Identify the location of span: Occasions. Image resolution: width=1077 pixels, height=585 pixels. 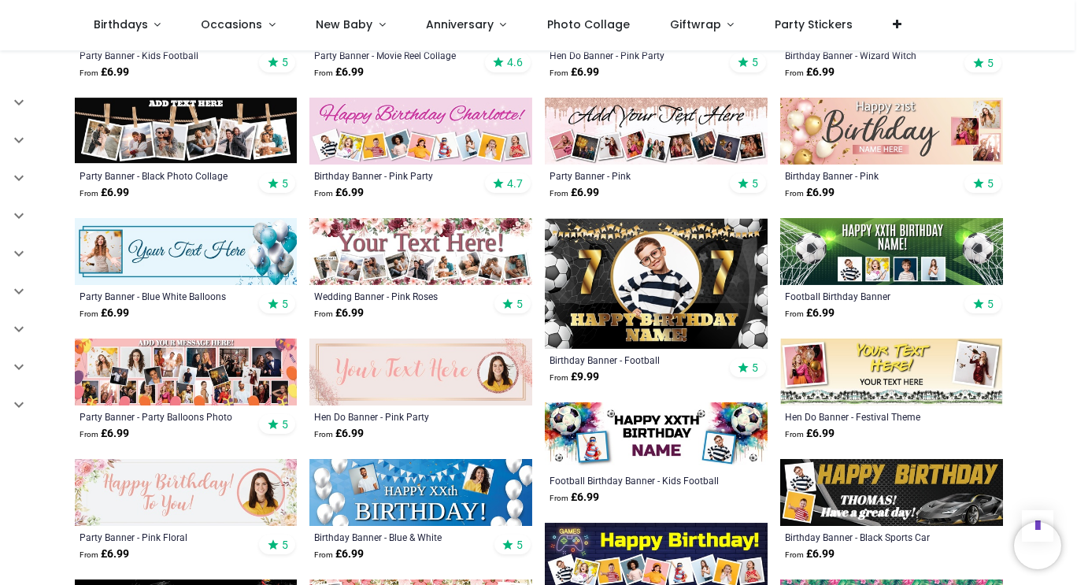
(231, 24).